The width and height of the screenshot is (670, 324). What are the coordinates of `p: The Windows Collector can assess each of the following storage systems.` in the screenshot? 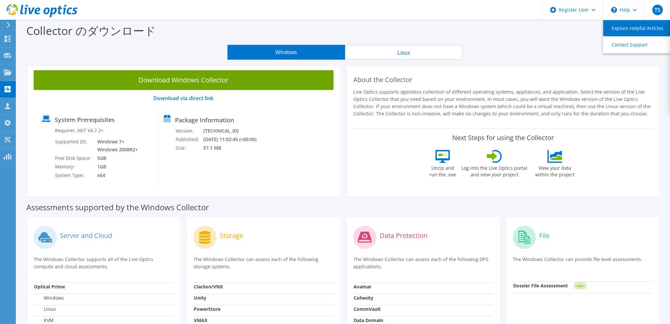 It's located at (263, 263).